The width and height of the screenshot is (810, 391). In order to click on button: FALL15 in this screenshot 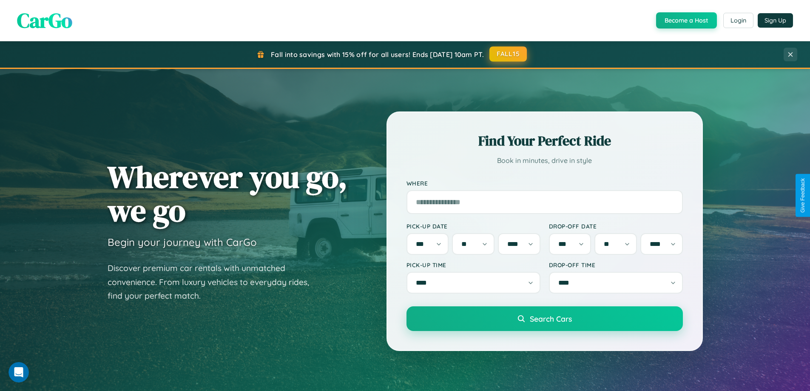, I will do `click(508, 54)`.